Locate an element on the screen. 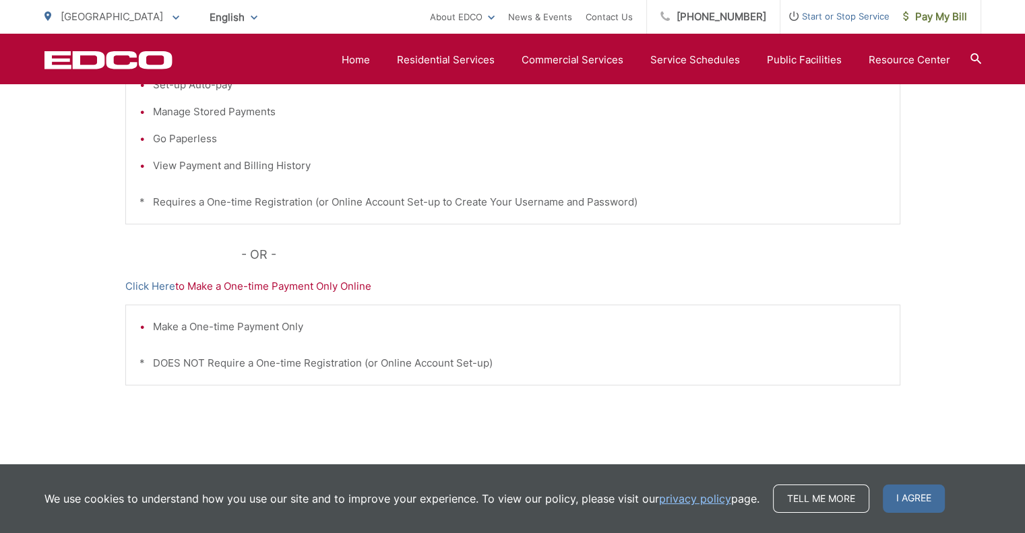 The image size is (1025, 533). li: Go Paperless is located at coordinates (520, 139).